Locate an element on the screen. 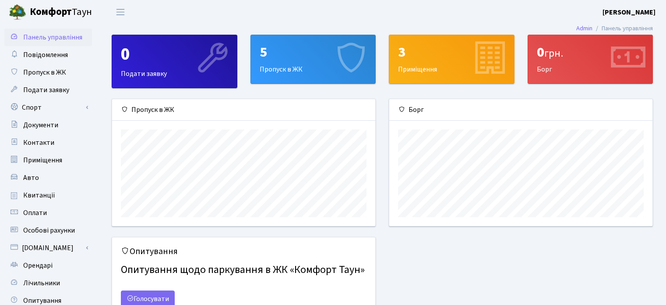 This screenshot has height=305, width=666. span: Документи is located at coordinates (41, 125).